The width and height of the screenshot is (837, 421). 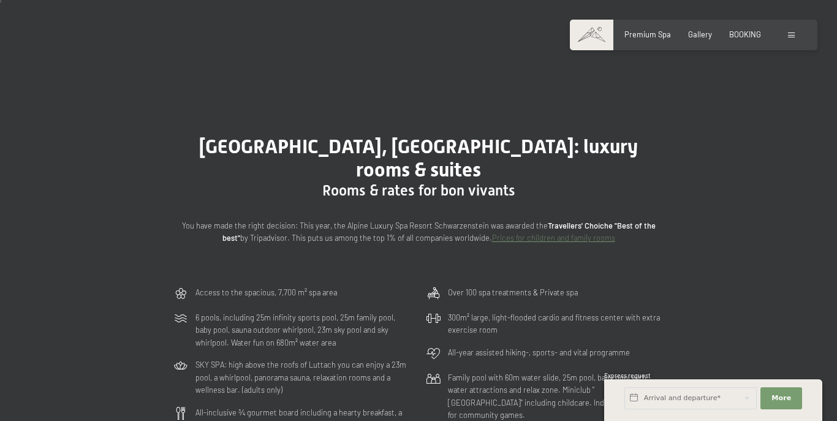 What do you see at coordinates (647, 34) in the screenshot?
I see `a: Premium Spa` at bounding box center [647, 34].